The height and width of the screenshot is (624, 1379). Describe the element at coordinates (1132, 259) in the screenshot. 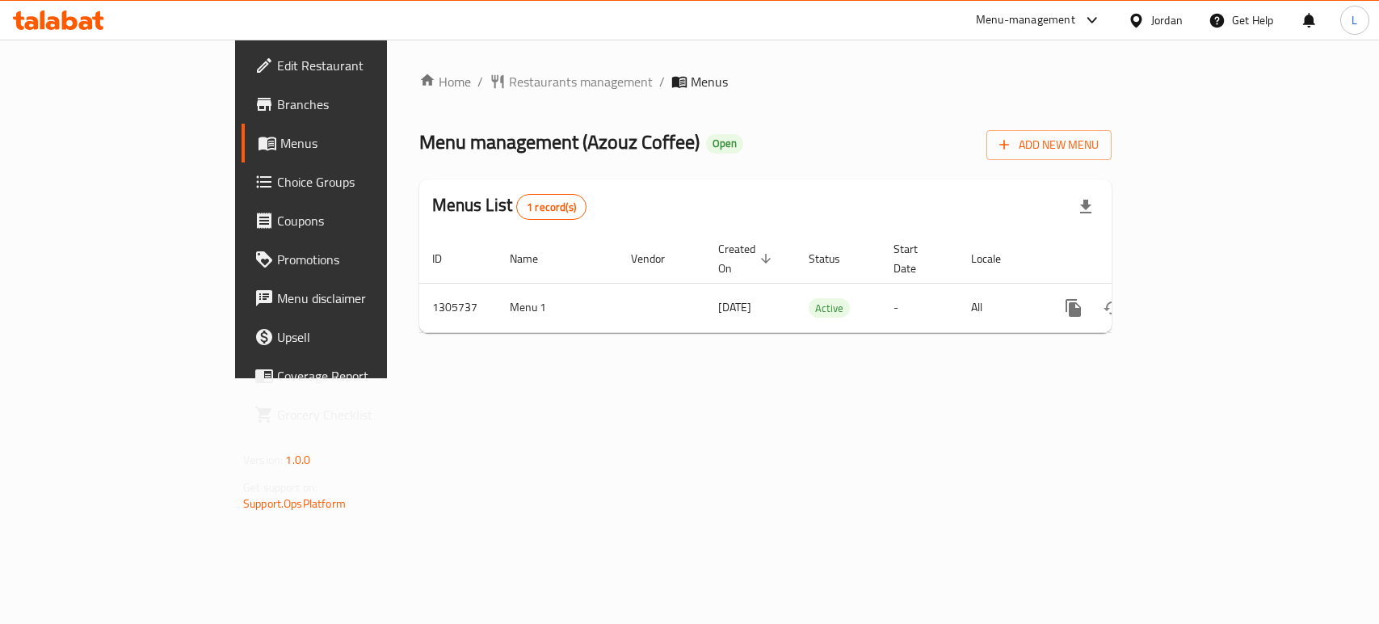

I see `th: Actions` at that location.